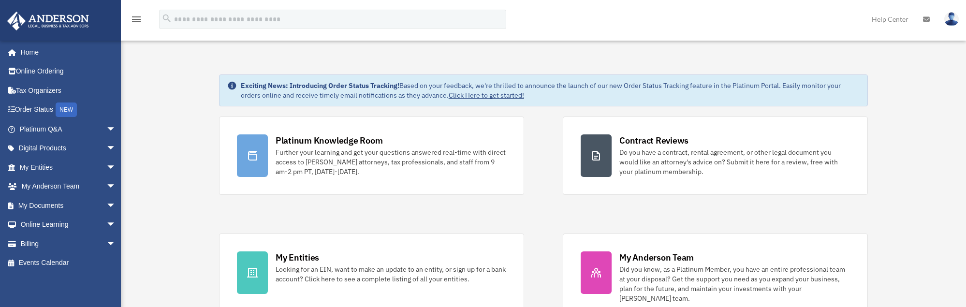 This screenshot has height=307, width=966. What do you see at coordinates (69, 187) in the screenshot?
I see `a: My Anderson Teamarrow_drop_down` at bounding box center [69, 187].